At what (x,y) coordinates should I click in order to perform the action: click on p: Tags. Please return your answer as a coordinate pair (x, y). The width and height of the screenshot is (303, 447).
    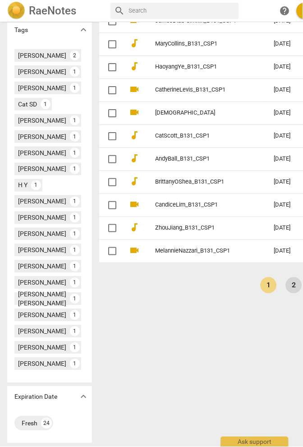
    Looking at the image, I should click on (21, 30).